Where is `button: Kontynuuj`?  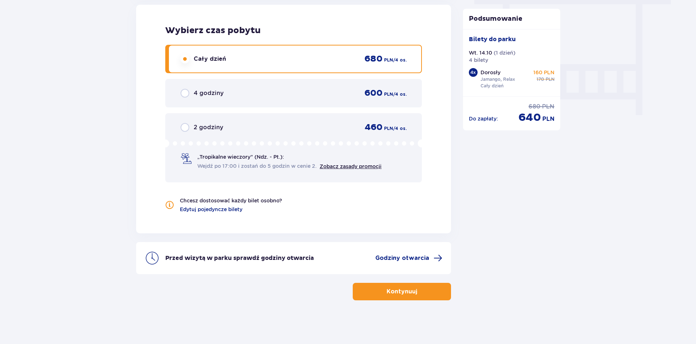
button: Kontynuuj is located at coordinates (402, 291).